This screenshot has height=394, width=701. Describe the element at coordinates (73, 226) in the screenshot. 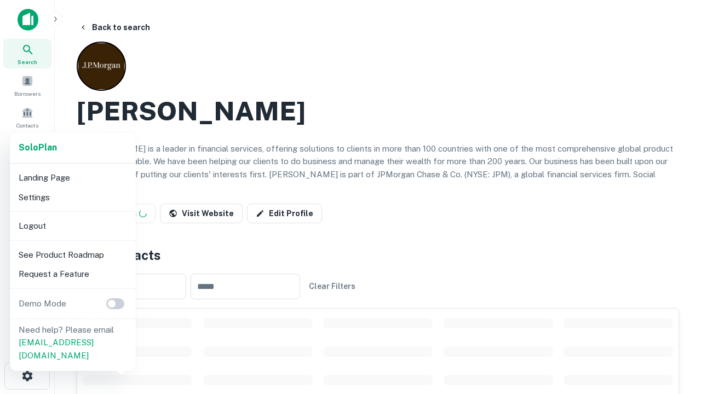

I see `li: Logout` at that location.